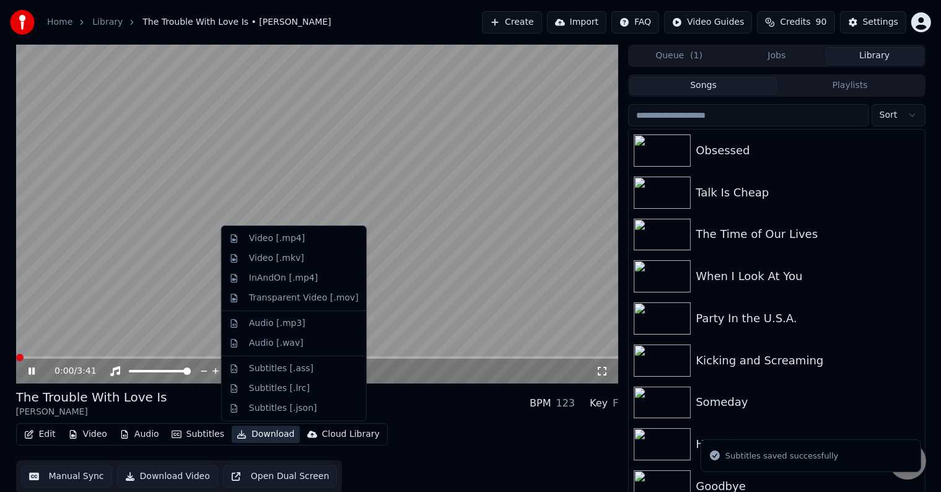  I want to click on button: Credits90, so click(795, 22).